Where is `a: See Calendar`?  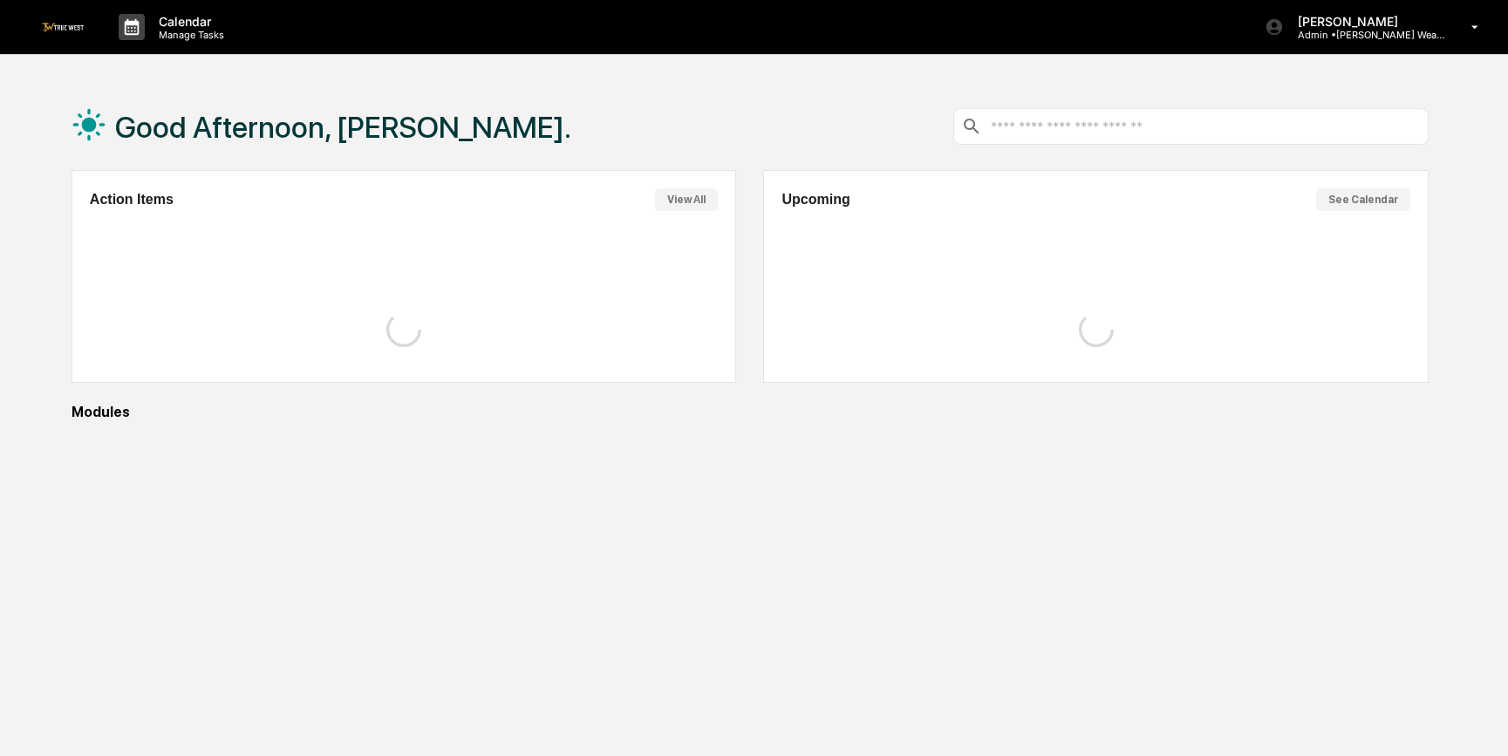 a: See Calendar is located at coordinates (1364, 200).